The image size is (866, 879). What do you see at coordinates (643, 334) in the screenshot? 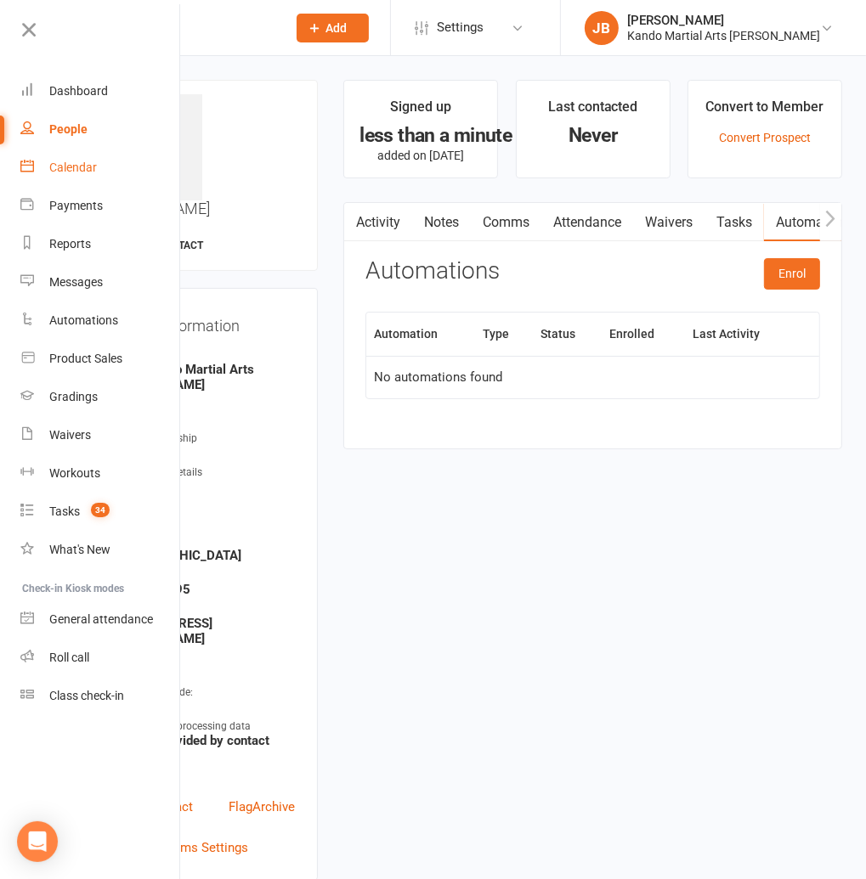
I see `th: Enrolled` at bounding box center [643, 334].